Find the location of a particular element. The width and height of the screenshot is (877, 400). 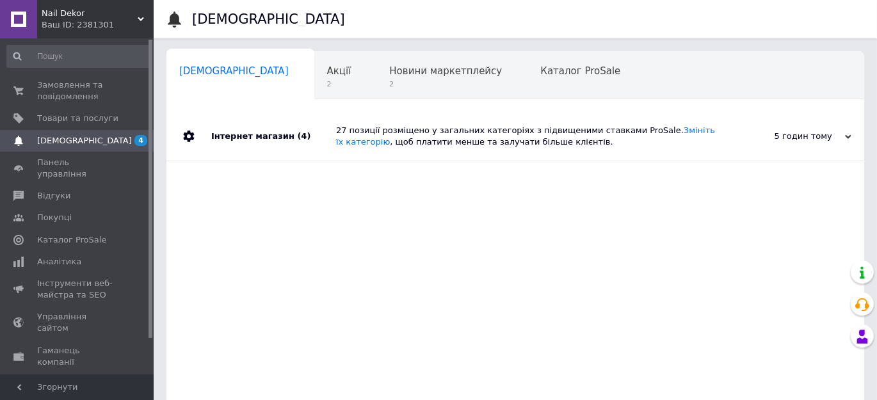

div: Ваш ID: 2381301 is located at coordinates (97, 25).